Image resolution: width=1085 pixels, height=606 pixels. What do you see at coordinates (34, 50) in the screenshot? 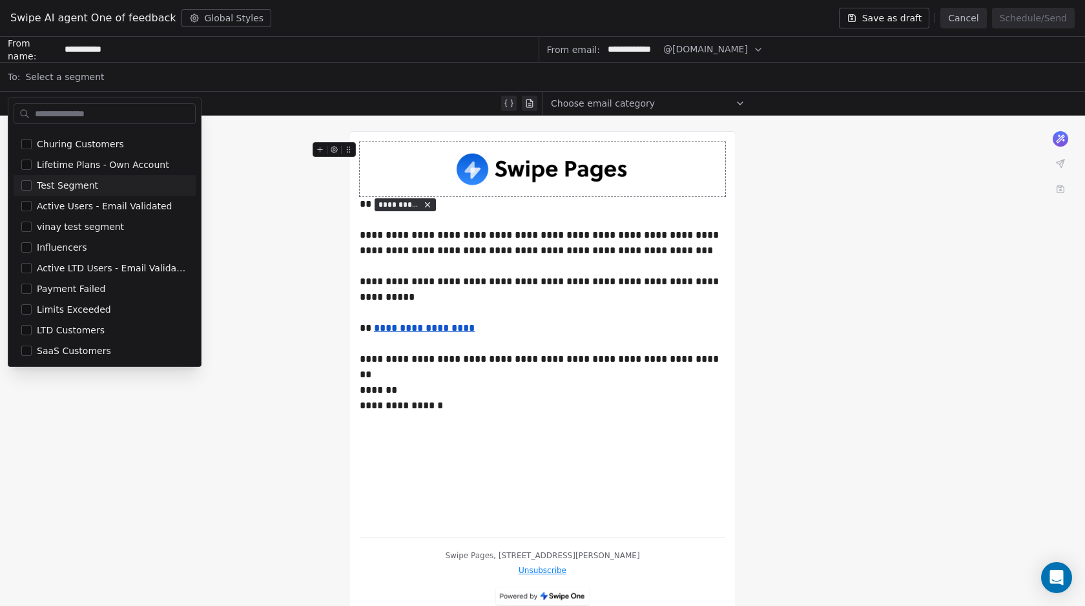
I see `span: From name:` at bounding box center [34, 50].